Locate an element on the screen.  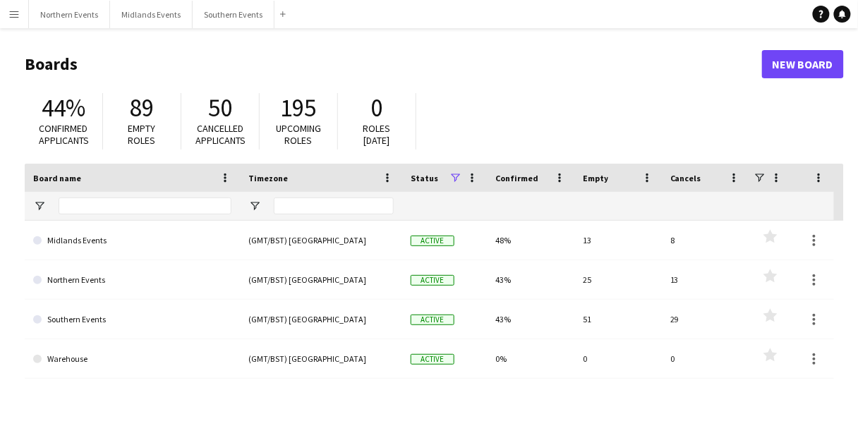
span: Confirmed is located at coordinates (516, 178).